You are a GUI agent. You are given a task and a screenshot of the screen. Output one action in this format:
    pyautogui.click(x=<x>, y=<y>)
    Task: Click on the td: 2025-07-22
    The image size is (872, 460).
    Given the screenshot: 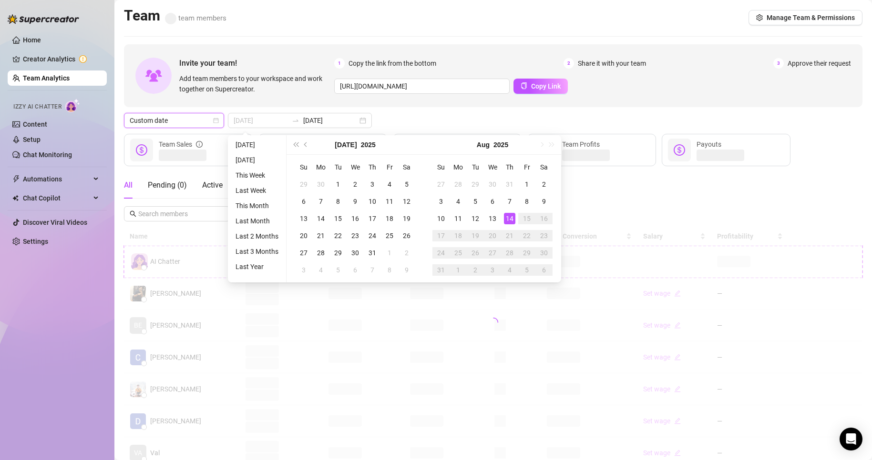 What is the action you would take?
    pyautogui.click(x=338, y=236)
    